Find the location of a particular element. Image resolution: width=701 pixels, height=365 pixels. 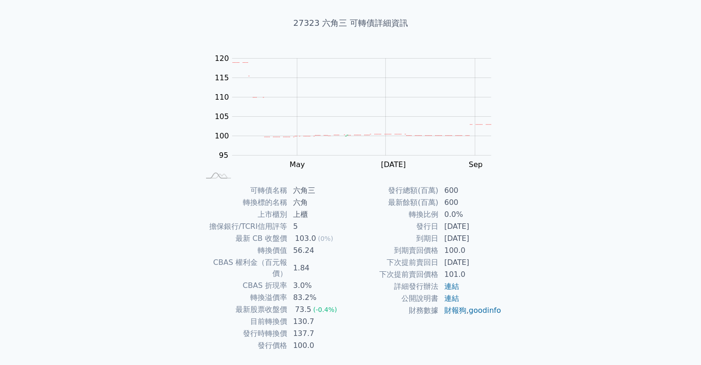

a: goodinfo is located at coordinates (485, 310).